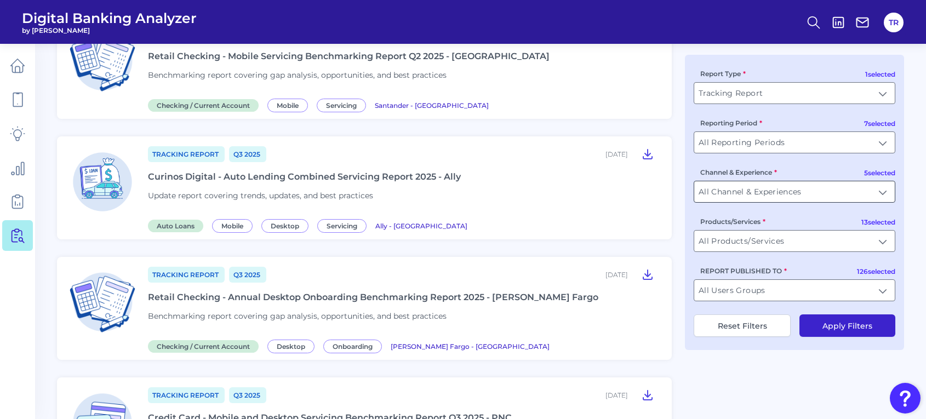 The width and height of the screenshot is (926, 419). I want to click on label: REPORT PUBLISHED TO, so click(744, 271).